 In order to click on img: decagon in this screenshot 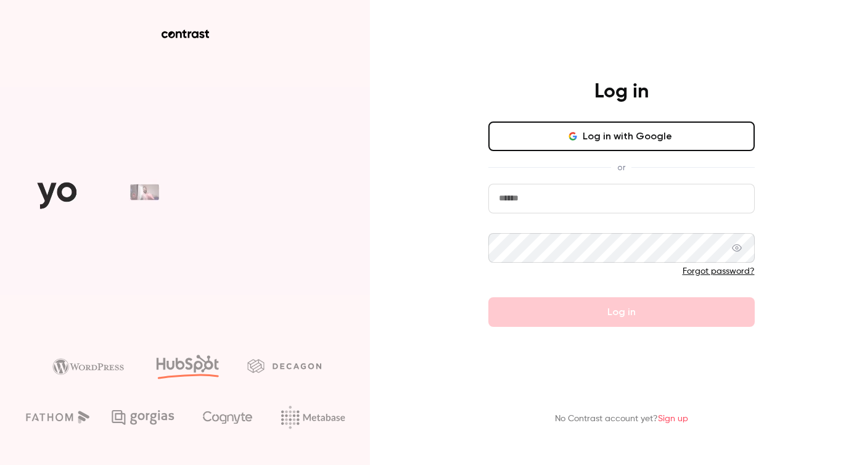, I will do `click(284, 366)`.